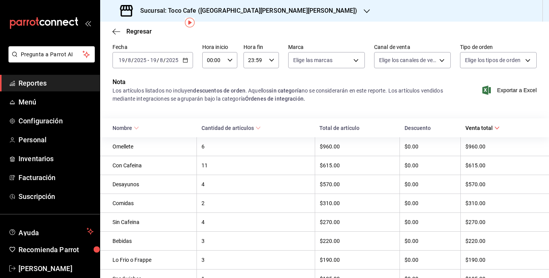 The height and width of the screenshot is (278, 549). Describe the element at coordinates (152, 241) in the screenshot. I see `div: Bebidas` at that location.